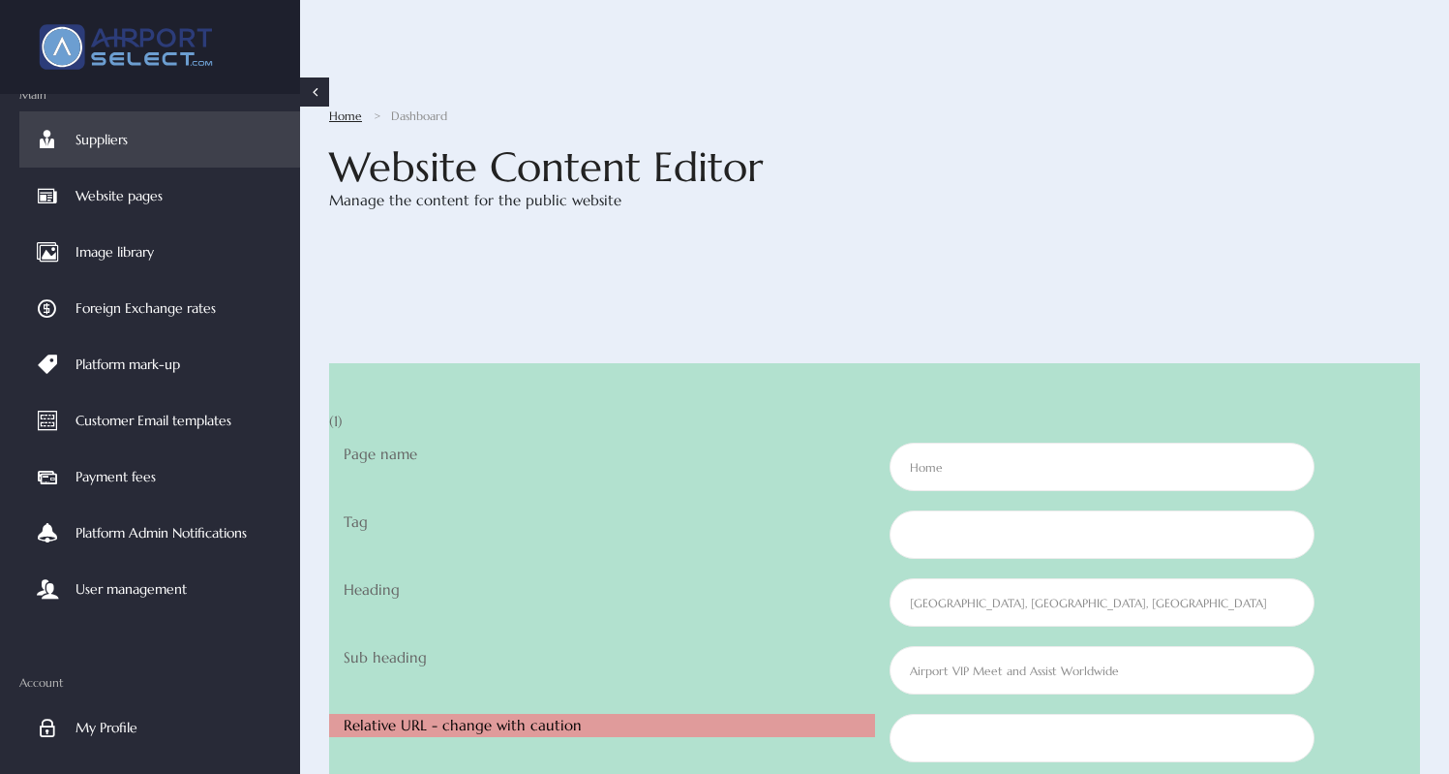 The width and height of the screenshot is (1449, 774). I want to click on span: Suppliers, so click(102, 139).